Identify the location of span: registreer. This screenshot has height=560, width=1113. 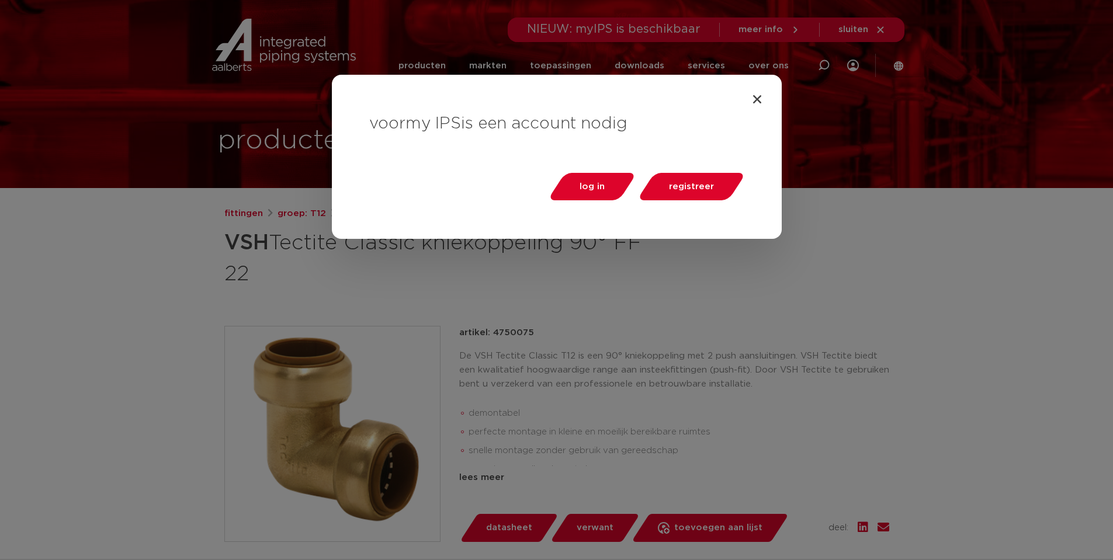
(691, 186).